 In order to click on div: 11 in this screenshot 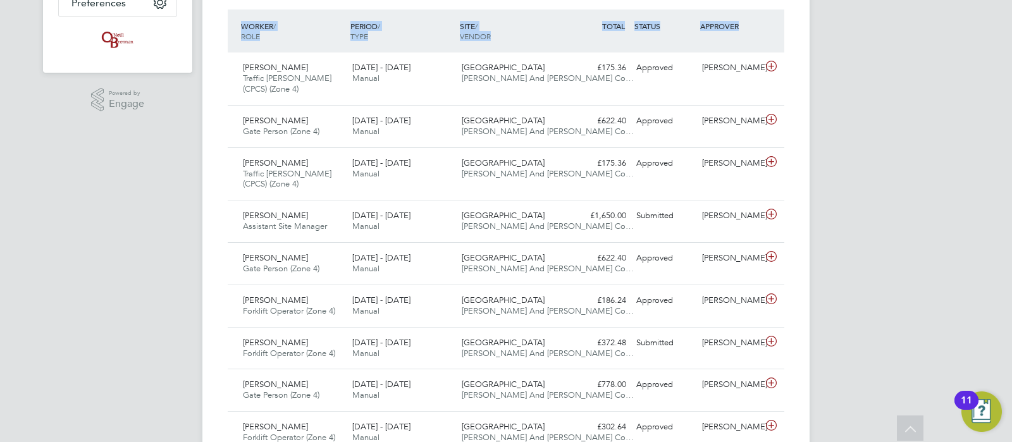, I will do `click(966, 408)`.